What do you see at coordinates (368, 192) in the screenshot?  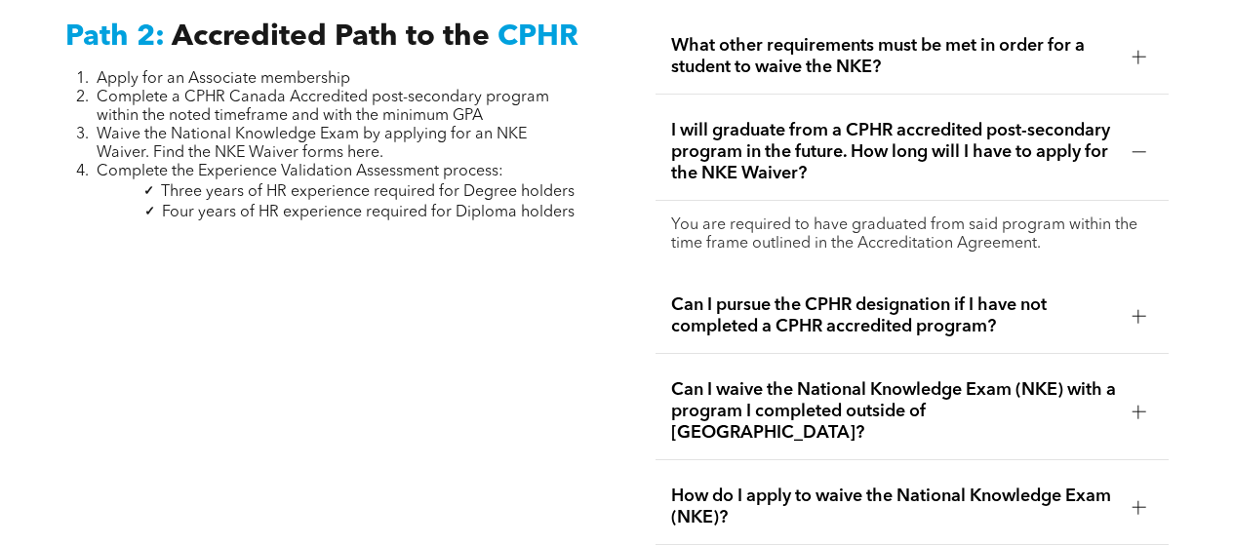 I see `span: Three years of HR experience required for Degree holders` at bounding box center [368, 192].